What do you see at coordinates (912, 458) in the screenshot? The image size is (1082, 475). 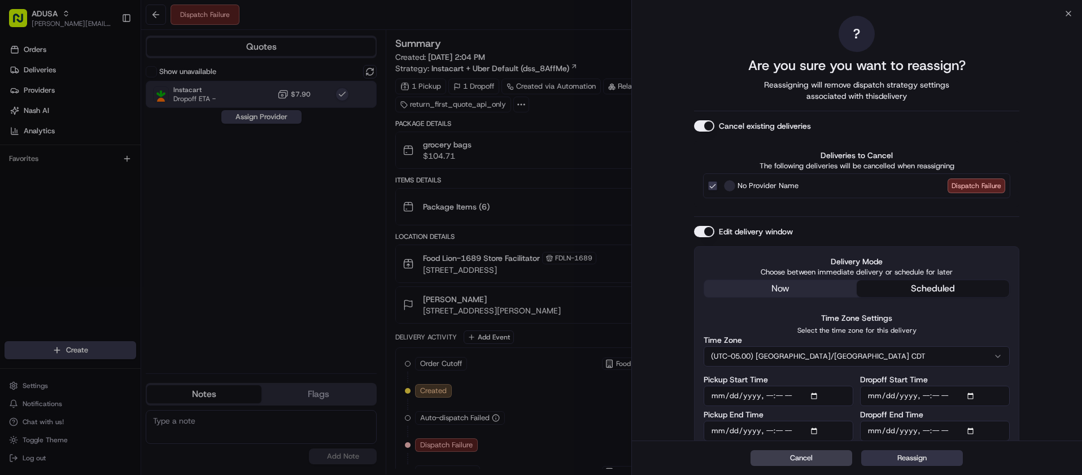 I see `button: Reassign` at bounding box center [912, 458].